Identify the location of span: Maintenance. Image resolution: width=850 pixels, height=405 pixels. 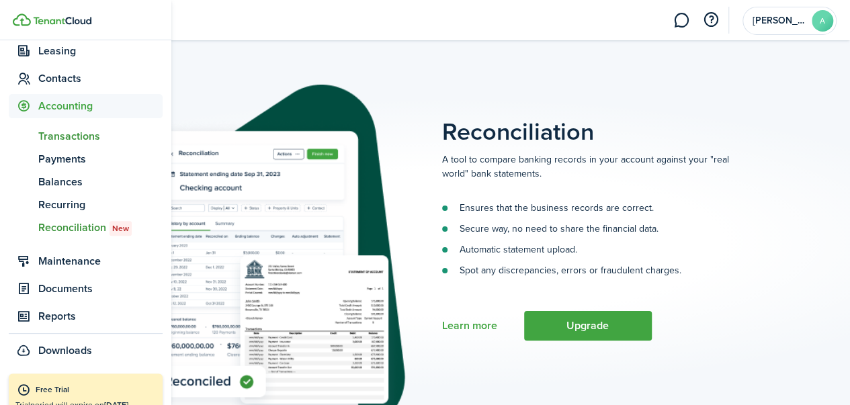
(100, 261).